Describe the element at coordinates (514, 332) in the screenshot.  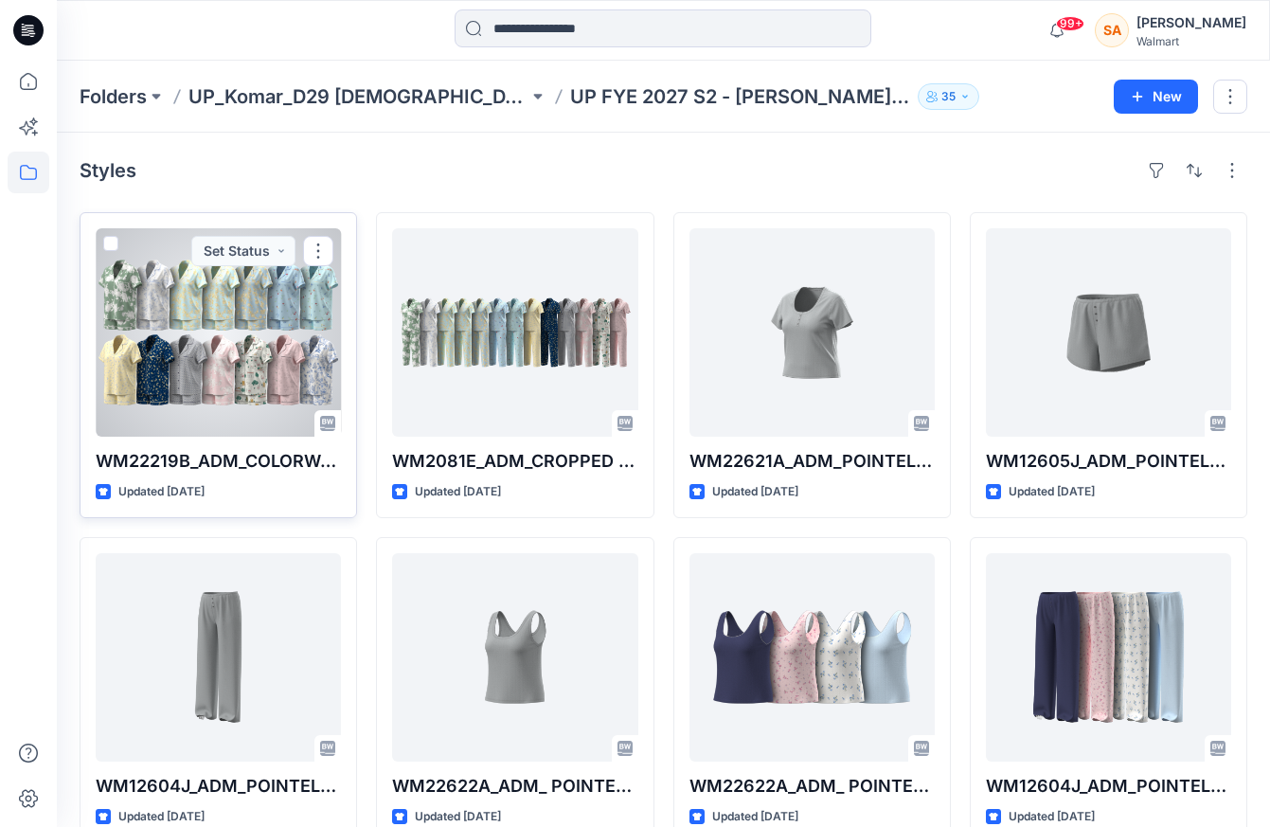
I see `a: WM2081E_ADM_CROPPED NOTCH PJ SET w/ STRAIGHT HEM TOP_COLORWAY` at that location.